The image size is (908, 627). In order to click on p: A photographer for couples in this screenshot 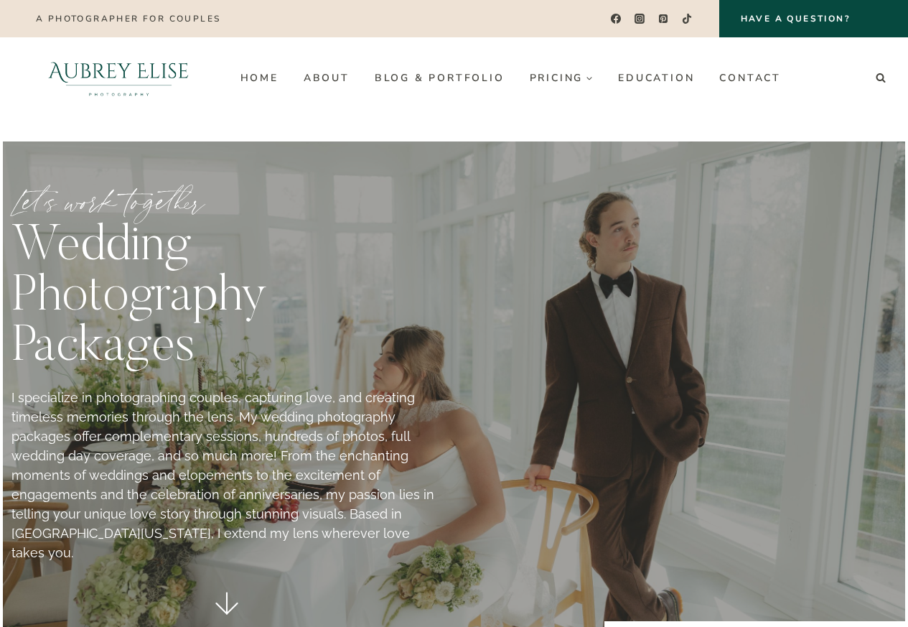, I will do `click(128, 19)`.